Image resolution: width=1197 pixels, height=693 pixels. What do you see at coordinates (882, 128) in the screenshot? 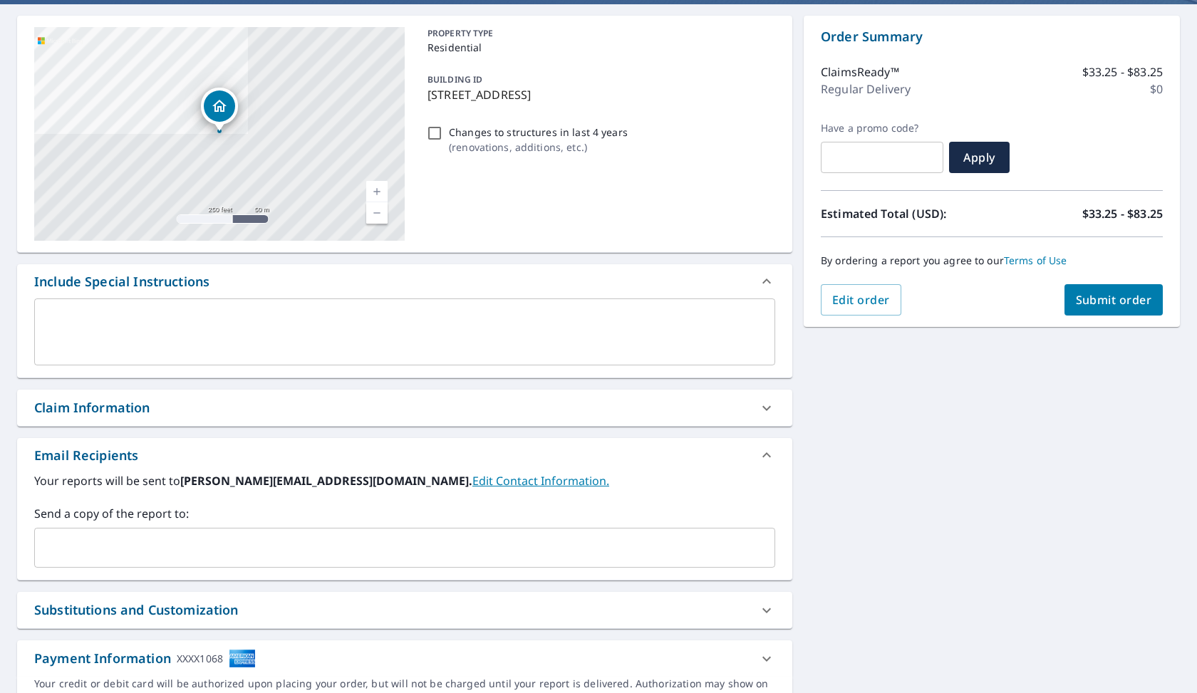
I see `label: Have a promo code?` at bounding box center [882, 128].